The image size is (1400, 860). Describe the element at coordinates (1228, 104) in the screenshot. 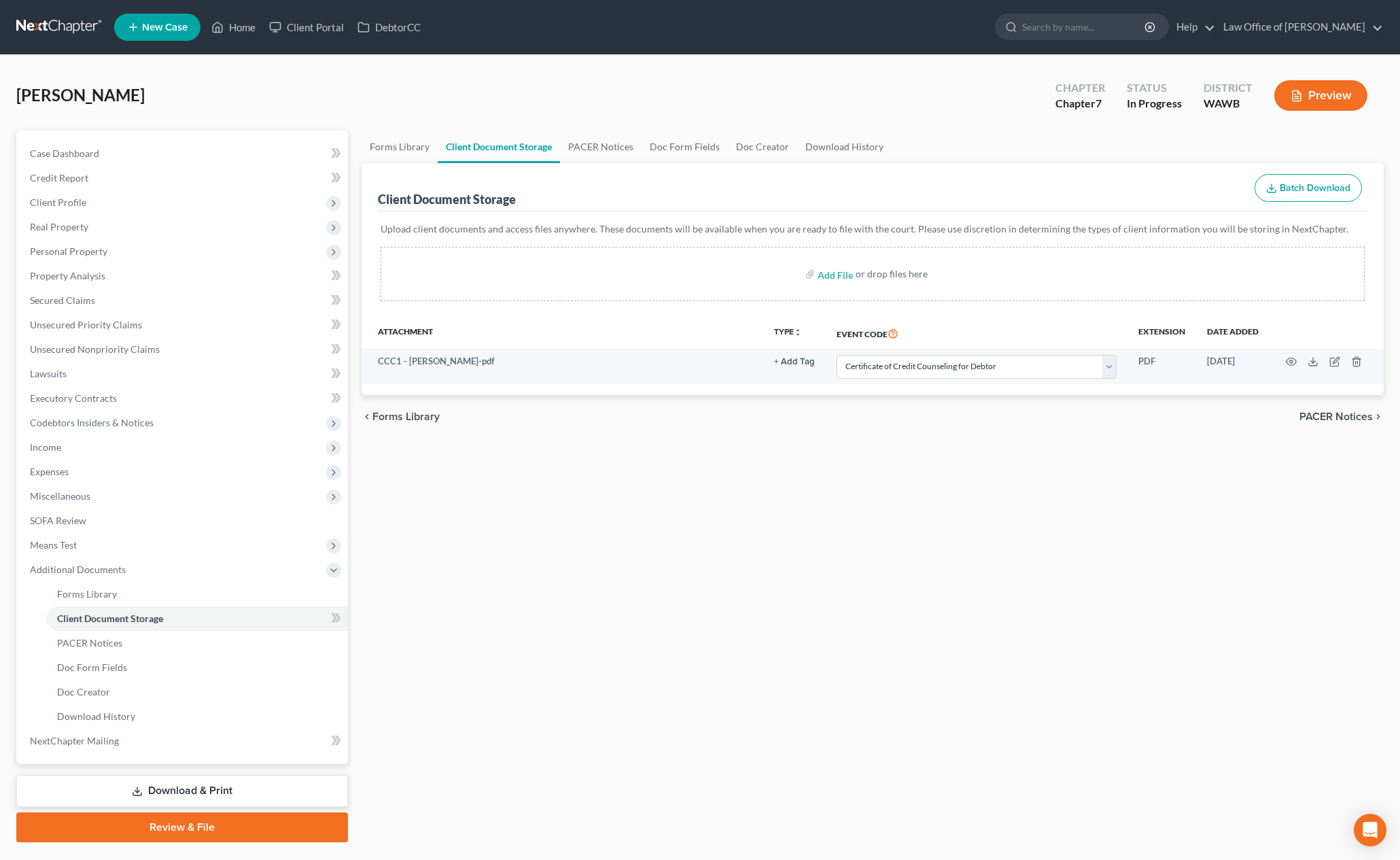

I see `div: WAWB` at that location.